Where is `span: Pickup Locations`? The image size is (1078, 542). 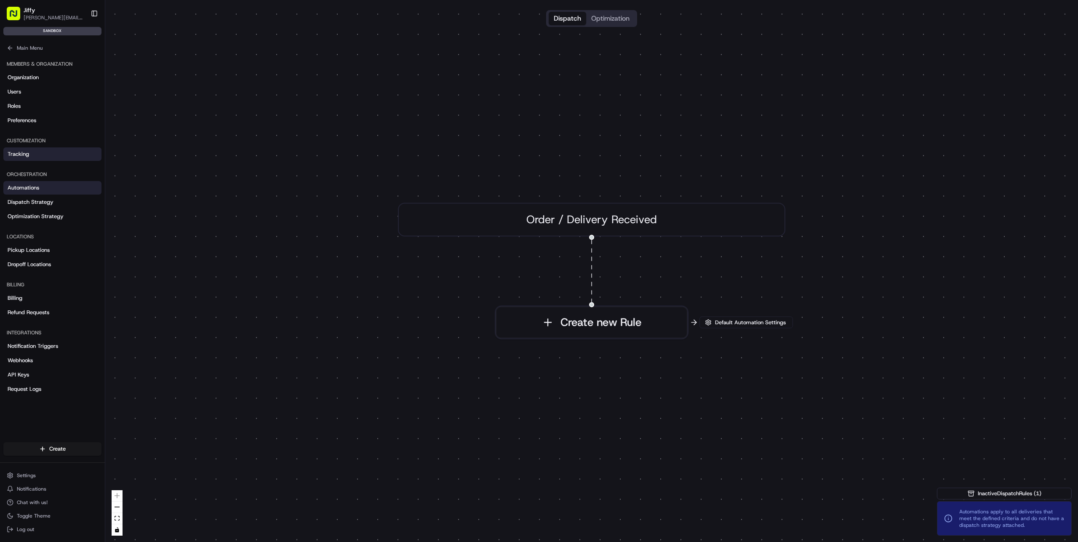
span: Pickup Locations is located at coordinates (29, 250).